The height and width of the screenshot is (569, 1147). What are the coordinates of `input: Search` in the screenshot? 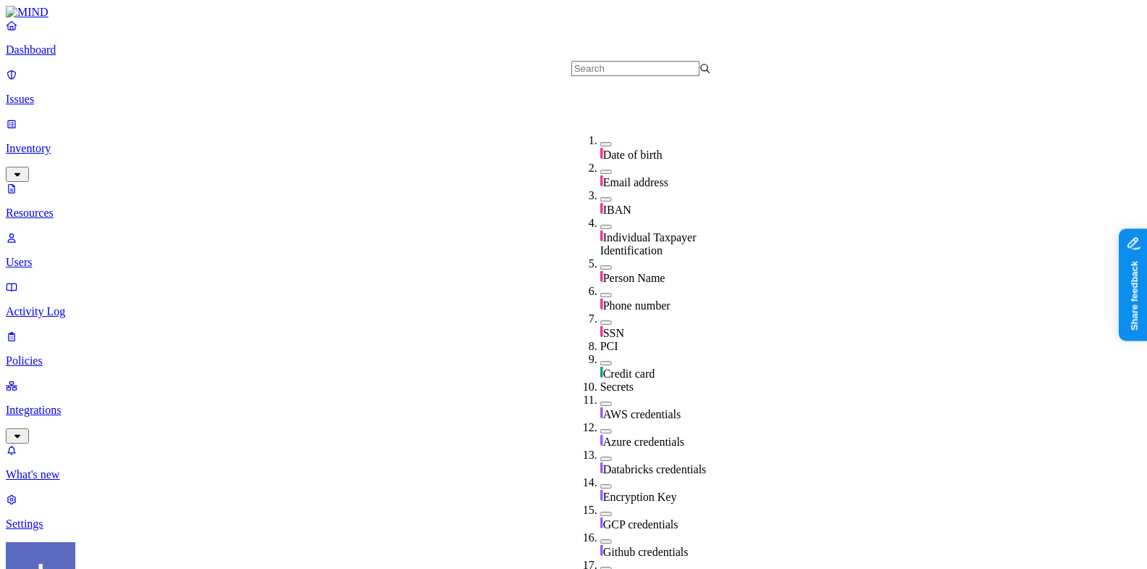 It's located at (635, 68).